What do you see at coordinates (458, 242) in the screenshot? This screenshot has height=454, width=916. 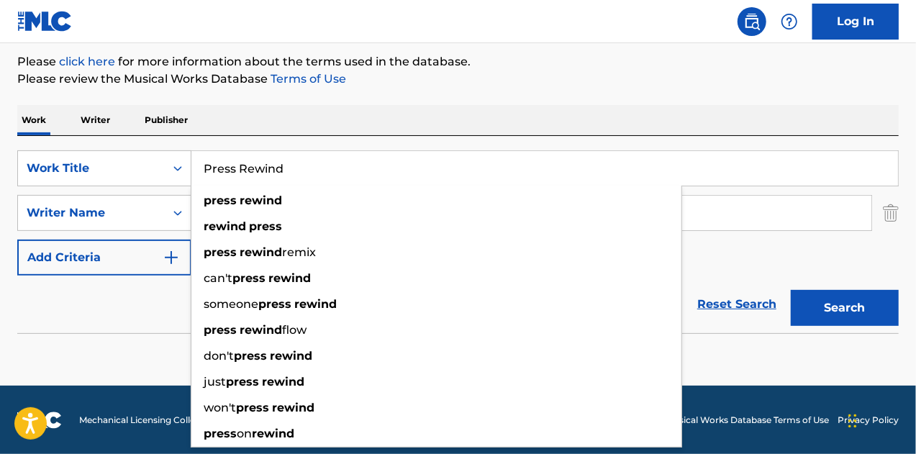 I see `form: Search Form` at bounding box center [458, 242].